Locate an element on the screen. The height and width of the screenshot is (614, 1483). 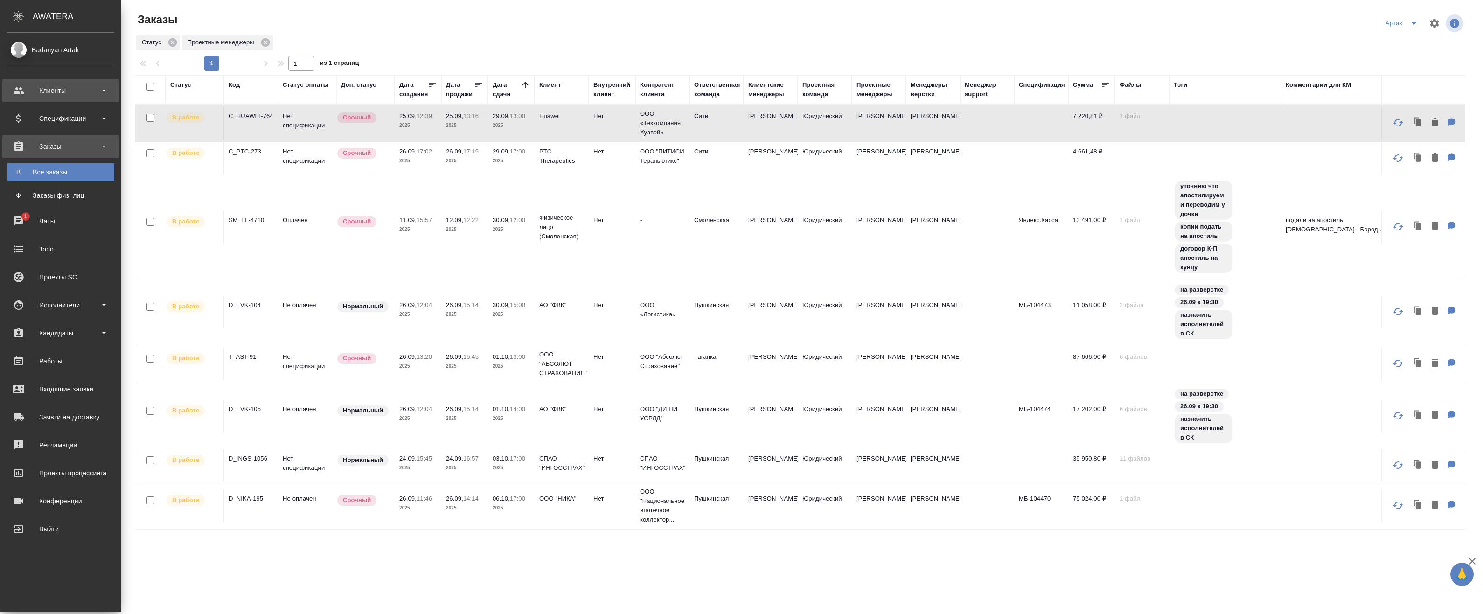
td: 7 220,81 ₽ is located at coordinates (1091, 123).